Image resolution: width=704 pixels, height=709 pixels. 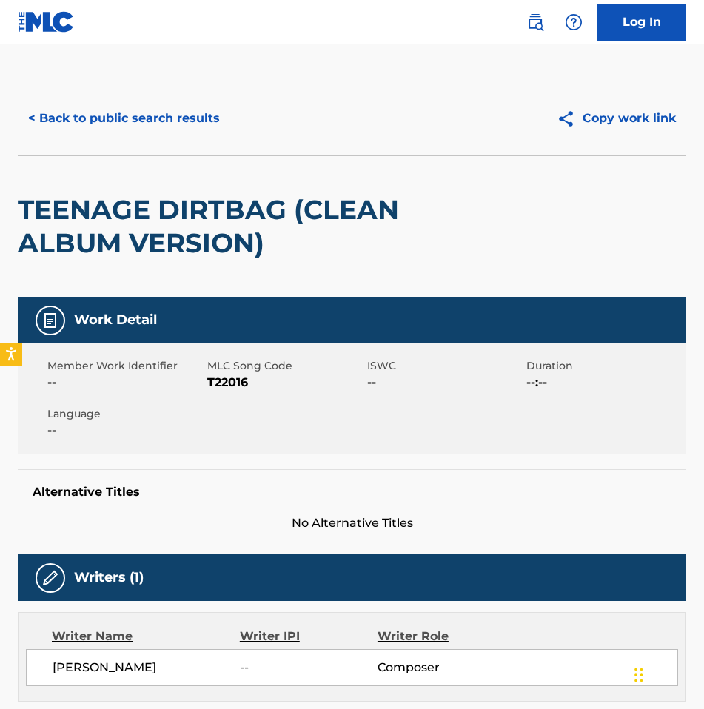 What do you see at coordinates (308, 636) in the screenshot?
I see `div: Writer IPI` at bounding box center [308, 636].